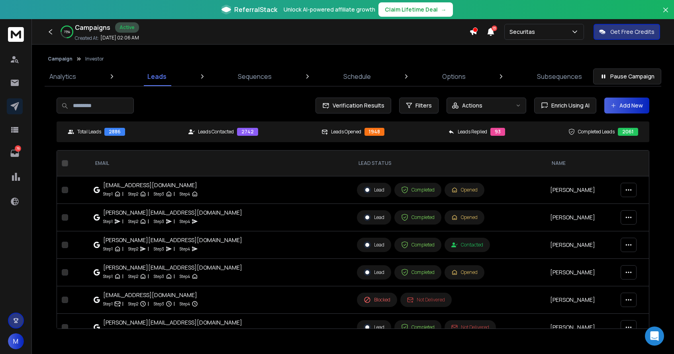 The height and width of the screenshot is (354, 674). Describe the element at coordinates (357, 106) in the screenshot. I see `span: Verification Results` at that location.